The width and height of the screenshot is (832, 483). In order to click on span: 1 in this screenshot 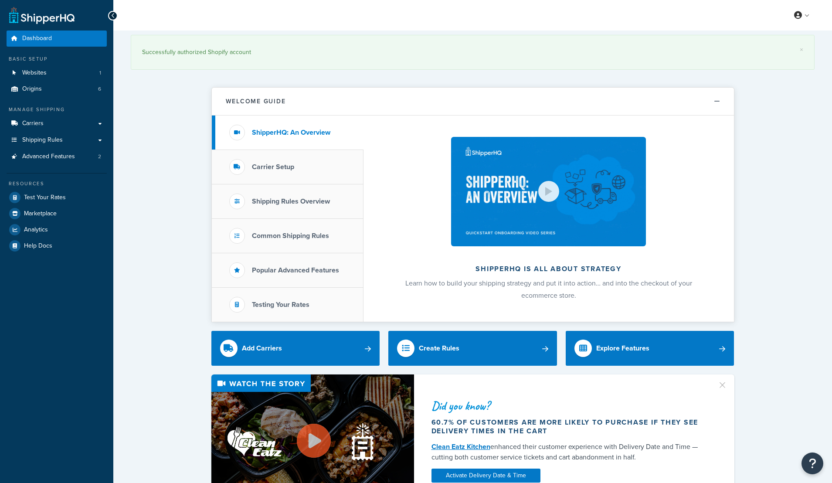, I will do `click(100, 73)`.